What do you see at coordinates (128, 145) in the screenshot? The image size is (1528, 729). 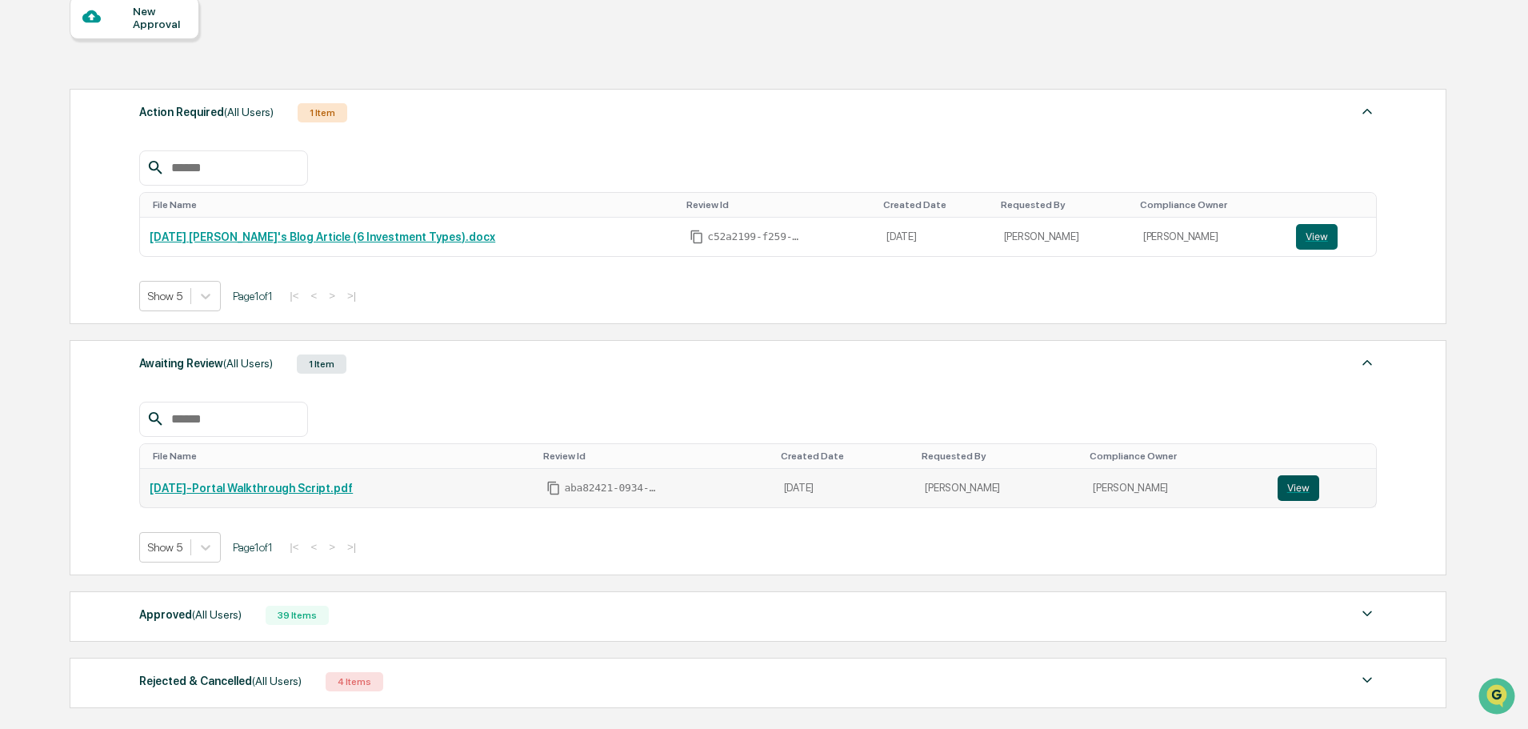 I see `div: We're available if you need us!` at bounding box center [128, 145].